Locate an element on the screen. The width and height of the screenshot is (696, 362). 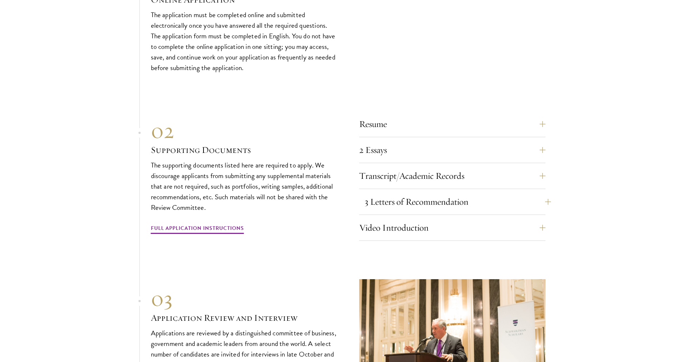
p: The supporting documents listed here are required to apply. We discourage applicants from submitt... is located at coordinates (244, 186).